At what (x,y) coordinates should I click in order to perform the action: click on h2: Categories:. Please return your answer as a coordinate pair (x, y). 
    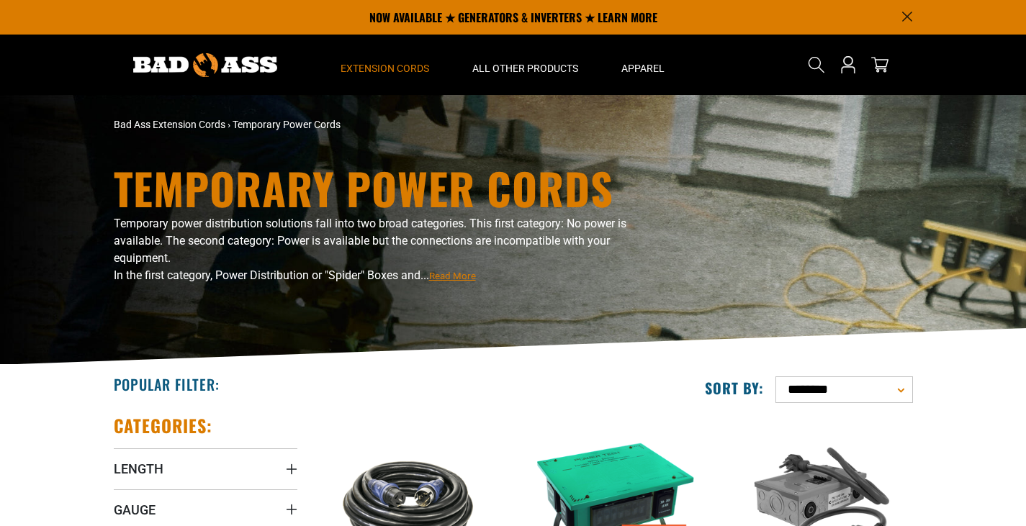
    Looking at the image, I should click on (163, 426).